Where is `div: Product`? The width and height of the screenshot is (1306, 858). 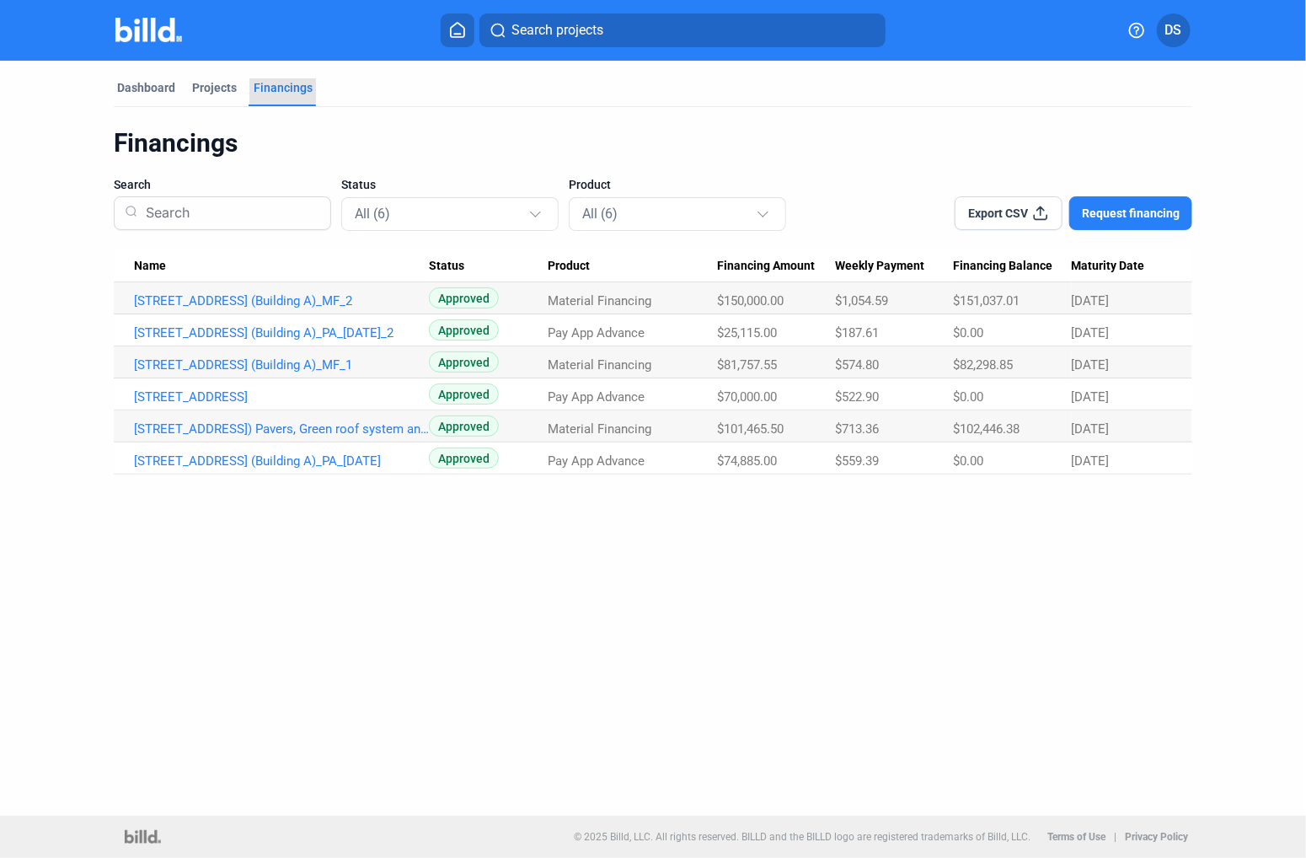 div: Product is located at coordinates (632, 266).